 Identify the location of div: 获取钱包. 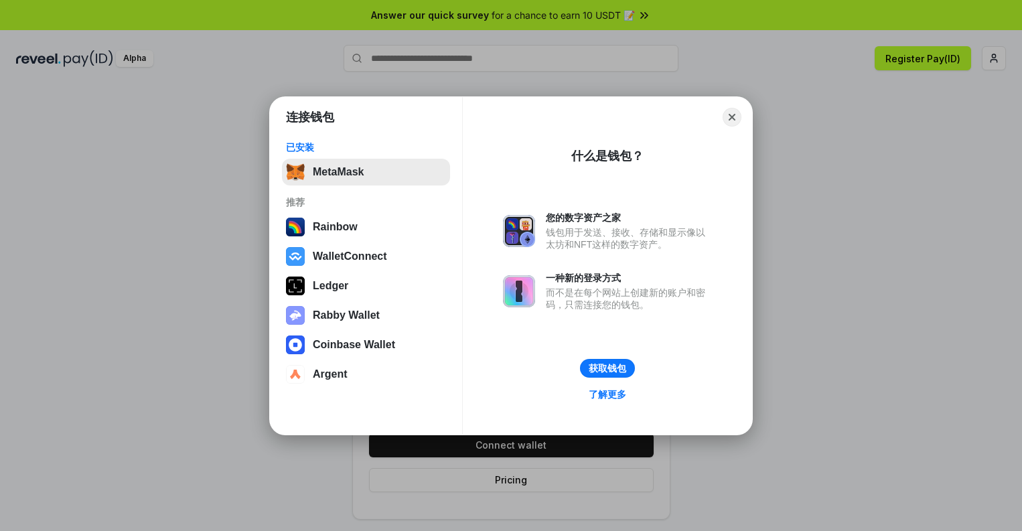
(607, 368).